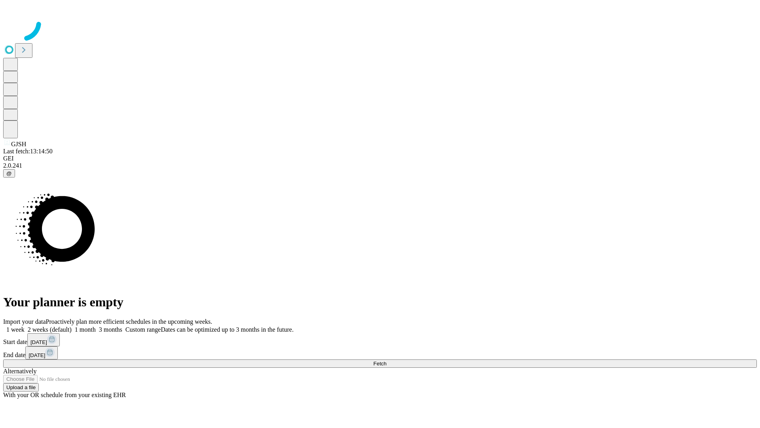 This screenshot has width=760, height=428. What do you see at coordinates (380, 352) in the screenshot?
I see `div: End date` at bounding box center [380, 352].